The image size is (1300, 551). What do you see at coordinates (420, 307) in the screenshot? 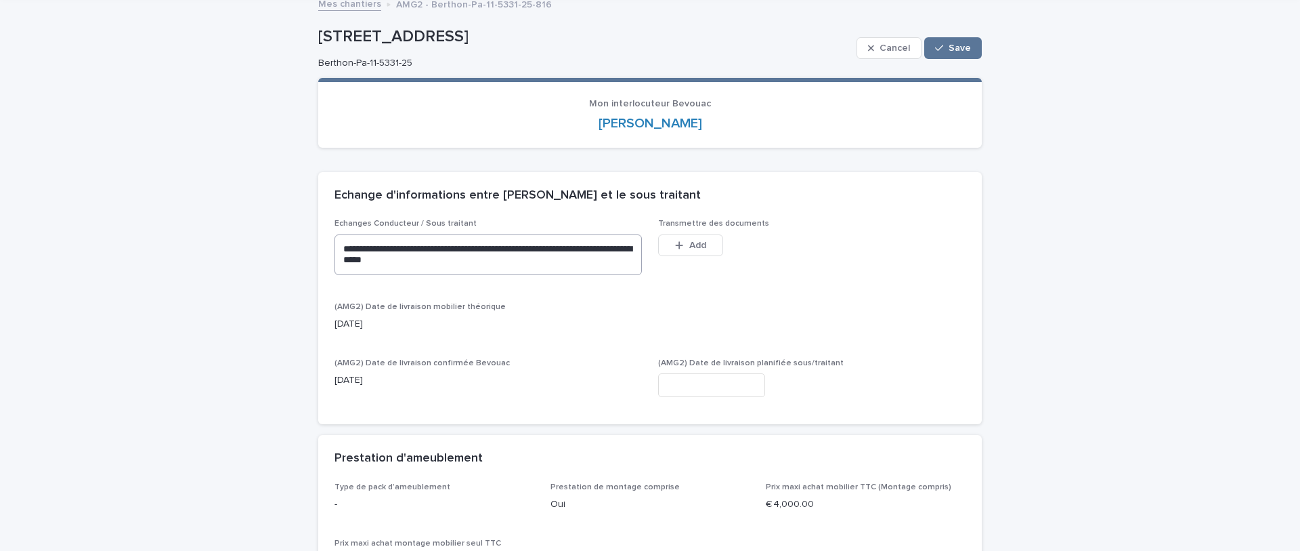
I see `span: (AMG2) Date de livraison mobilier théorique` at bounding box center [420, 307].